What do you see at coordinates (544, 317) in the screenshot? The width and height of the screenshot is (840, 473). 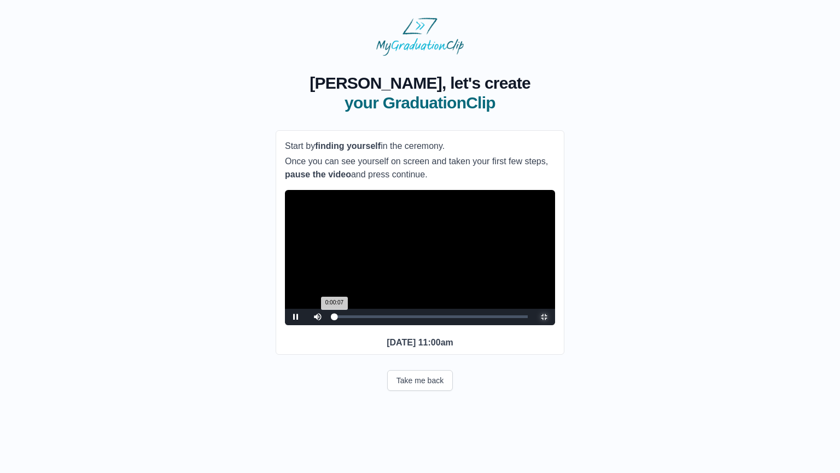 I see `button: Non-Fullscreen` at bounding box center [544, 317].